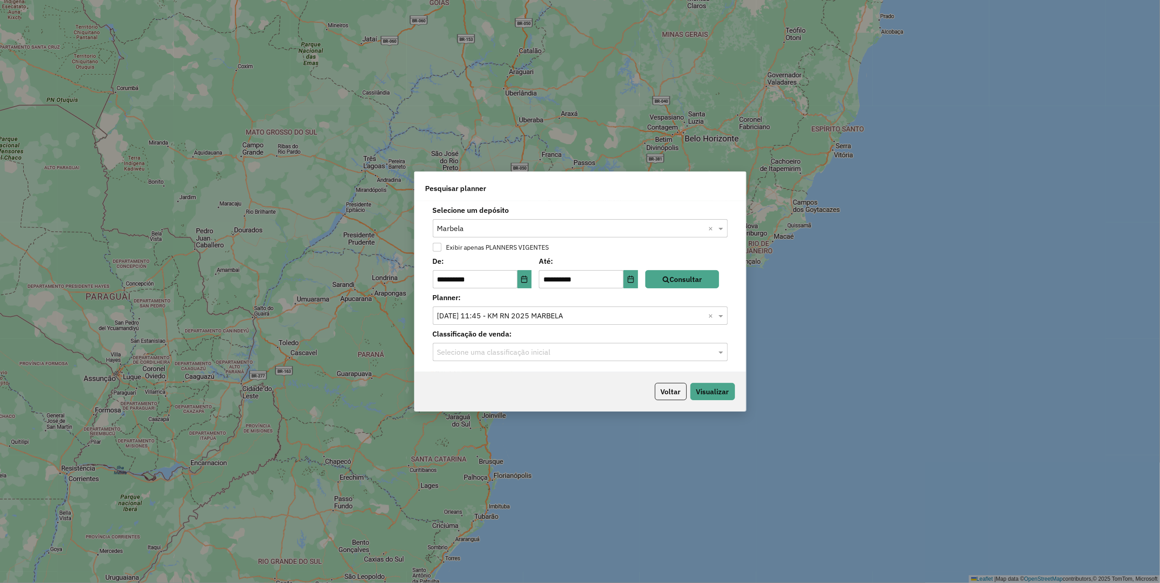 Image resolution: width=1160 pixels, height=583 pixels. I want to click on button: Consultar, so click(682, 279).